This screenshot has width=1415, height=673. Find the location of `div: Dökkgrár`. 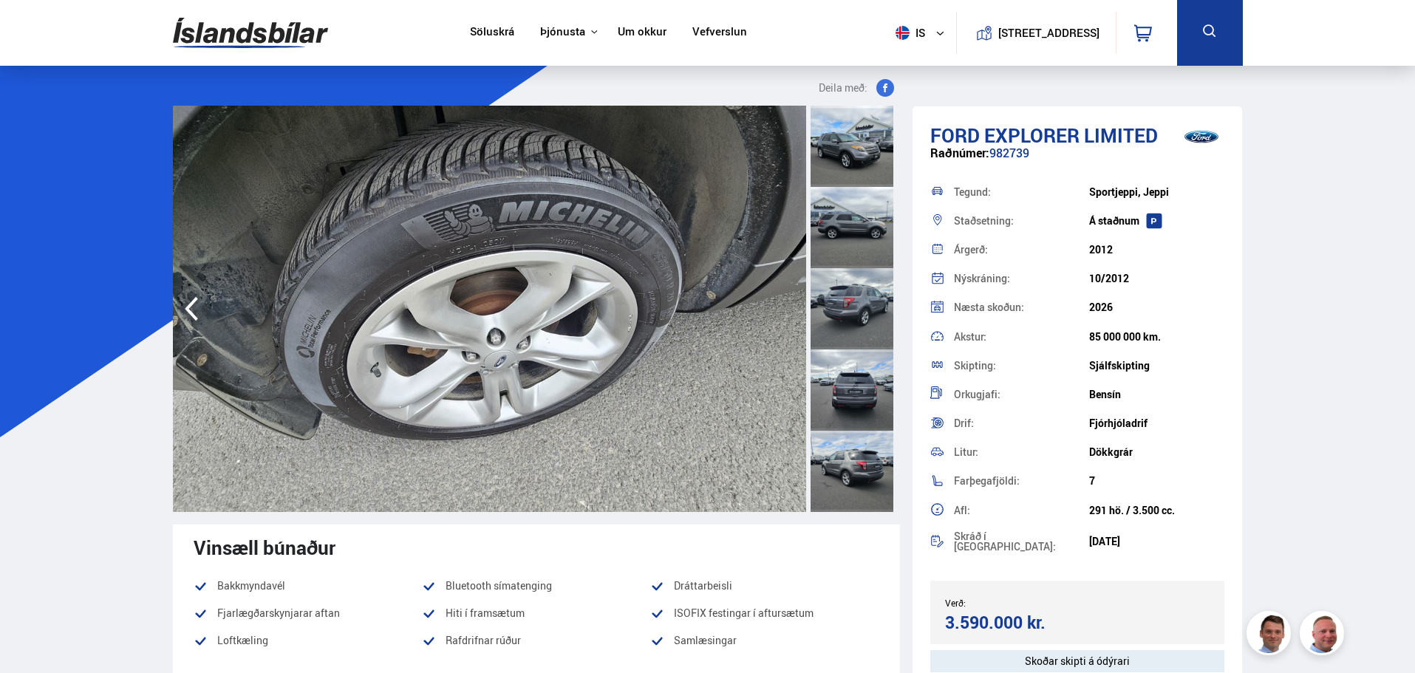

div: Dökkgrár is located at coordinates (1157, 452).